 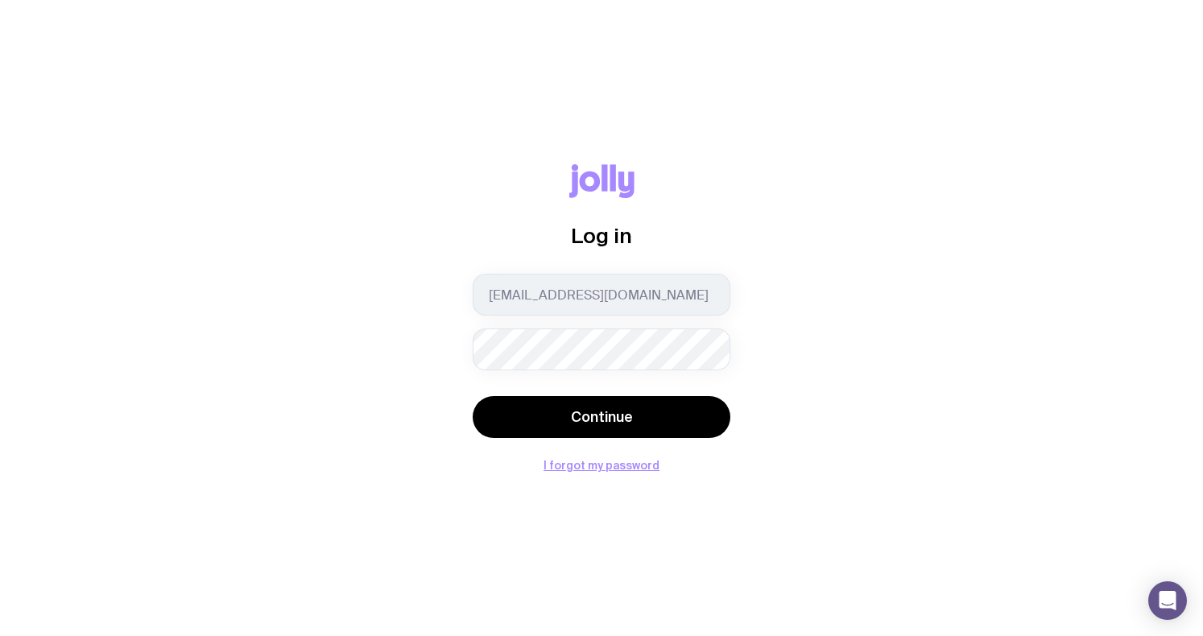 What do you see at coordinates (601, 235) in the screenshot?
I see `span: Log in` at bounding box center [601, 235].